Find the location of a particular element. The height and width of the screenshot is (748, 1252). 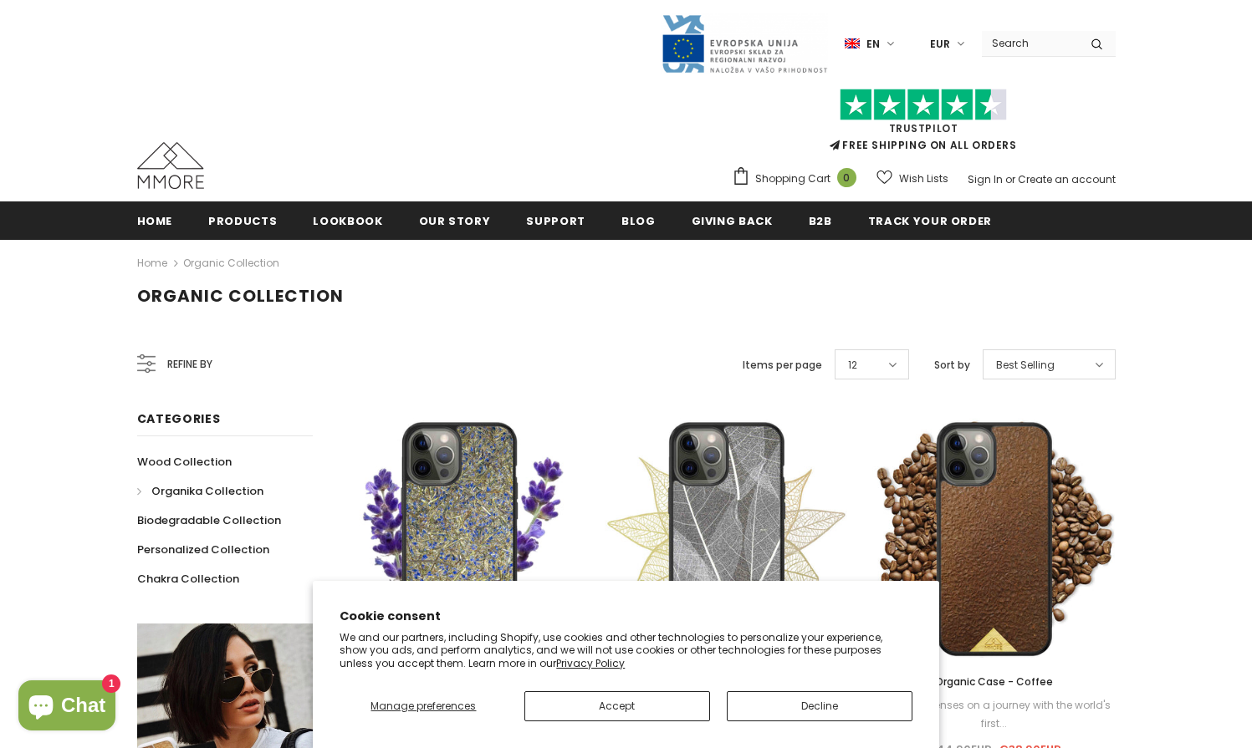

span: Blog is located at coordinates (638, 221).